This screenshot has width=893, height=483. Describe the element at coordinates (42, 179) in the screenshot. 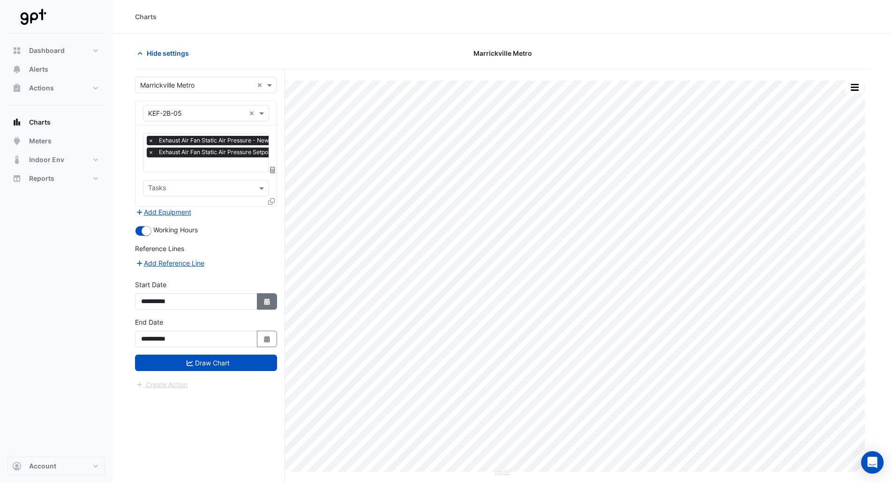

I see `span: Reports` at that location.